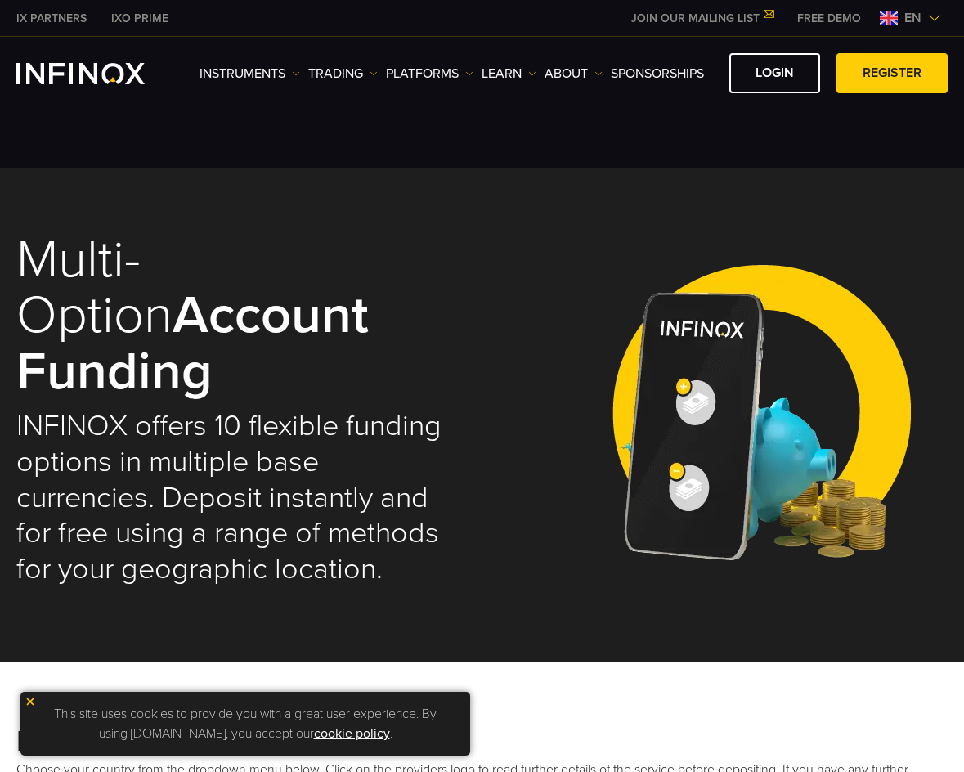  I want to click on a: ABOUT, so click(573, 74).